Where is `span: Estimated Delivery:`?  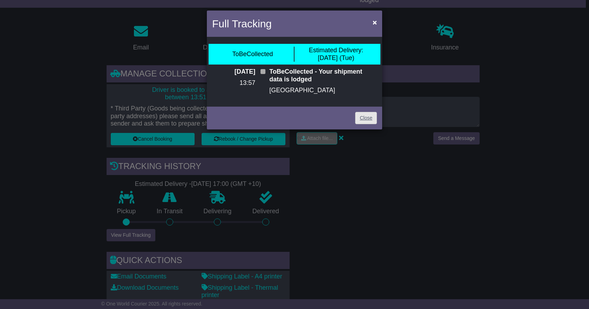 span: Estimated Delivery: is located at coordinates (336, 50).